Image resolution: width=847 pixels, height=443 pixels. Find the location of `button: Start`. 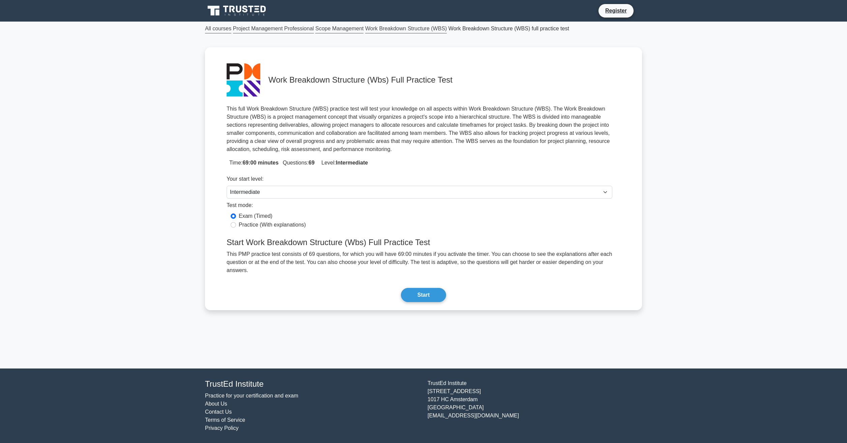

button: Start is located at coordinates (423, 295).